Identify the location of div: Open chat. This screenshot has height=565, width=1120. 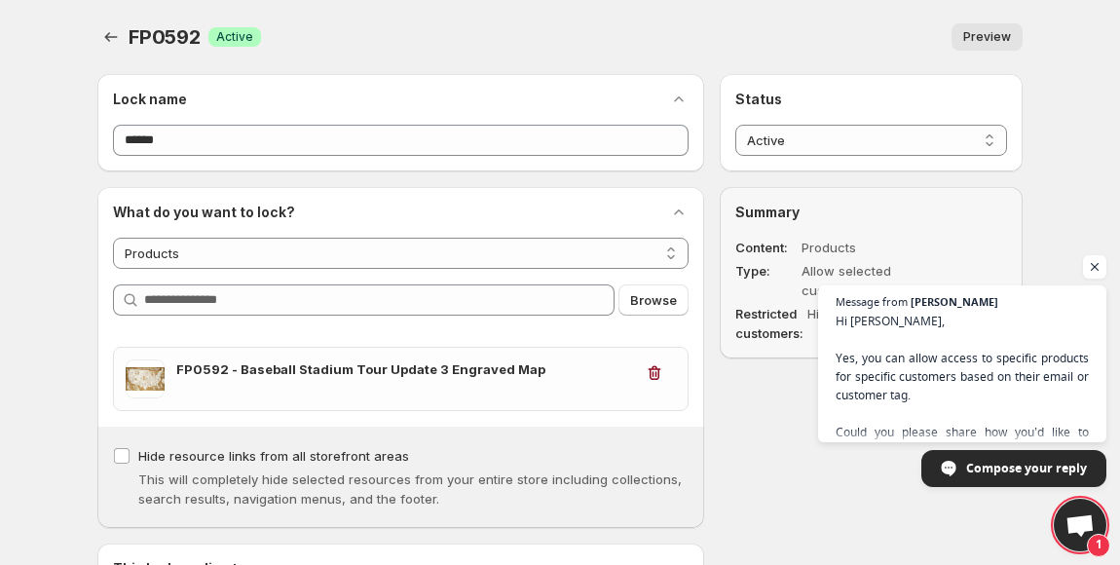
(1080, 525).